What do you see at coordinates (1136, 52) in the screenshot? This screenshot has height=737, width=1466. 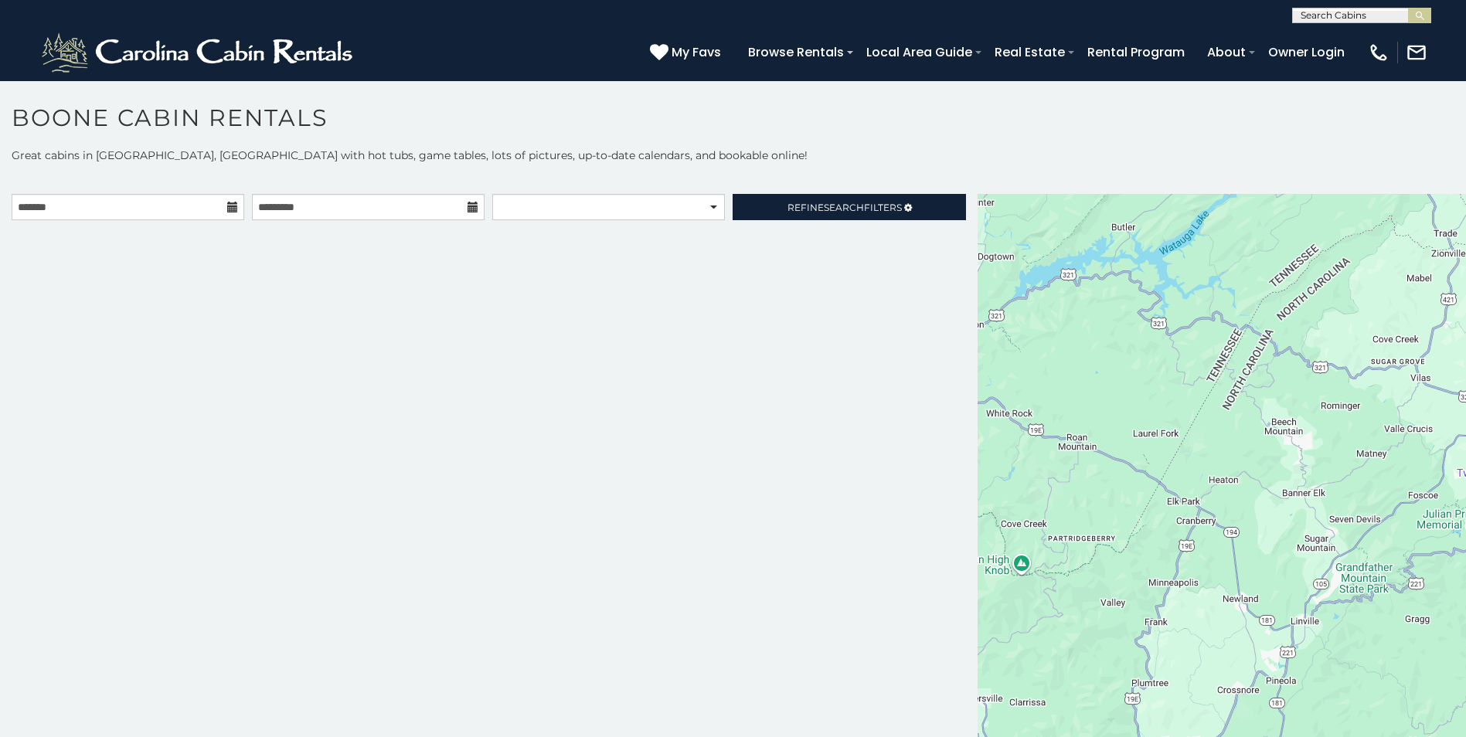 I see `a: Rental Program` at bounding box center [1136, 52].